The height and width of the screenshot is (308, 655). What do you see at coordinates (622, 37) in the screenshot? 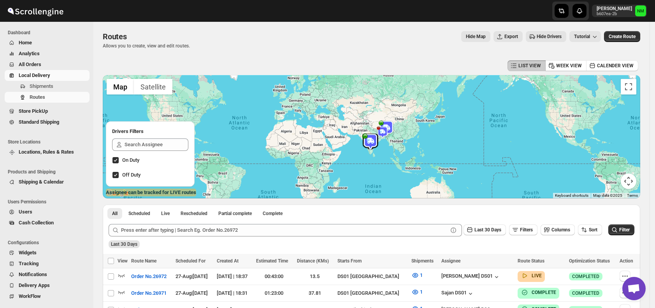
I see `button: Create Route` at bounding box center [622, 37].